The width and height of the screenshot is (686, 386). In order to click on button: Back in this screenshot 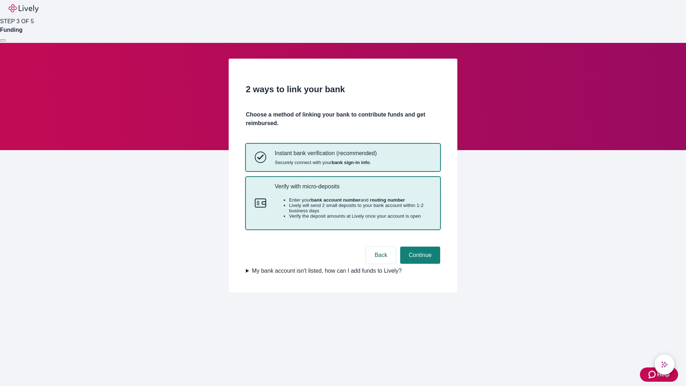, I will do `click(381, 255)`.